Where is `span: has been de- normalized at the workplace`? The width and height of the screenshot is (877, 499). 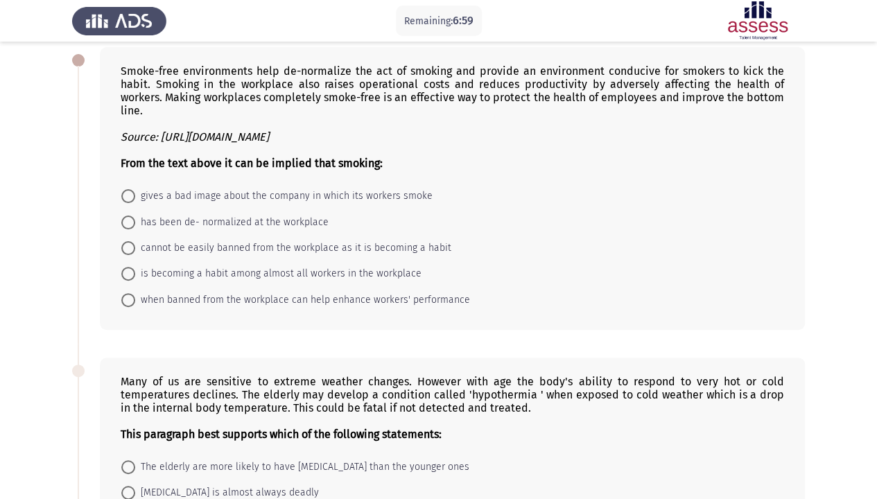 span: has been de- normalized at the workplace is located at coordinates (232, 223).